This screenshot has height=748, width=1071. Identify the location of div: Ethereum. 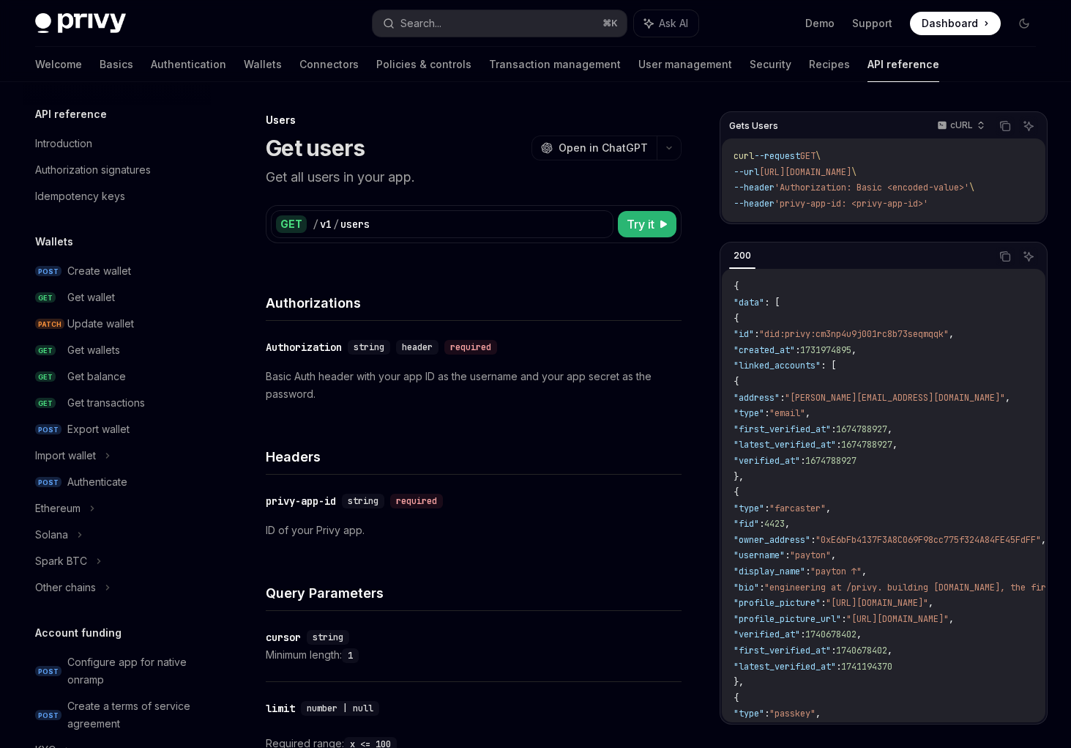
(58, 508).